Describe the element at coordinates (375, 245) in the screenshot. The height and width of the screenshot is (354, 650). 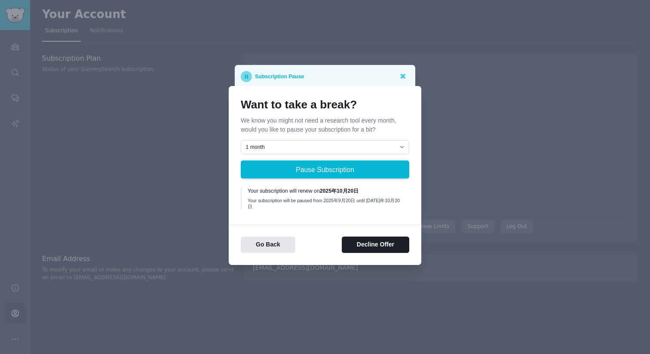
I see `button: Decline Offer` at that location.